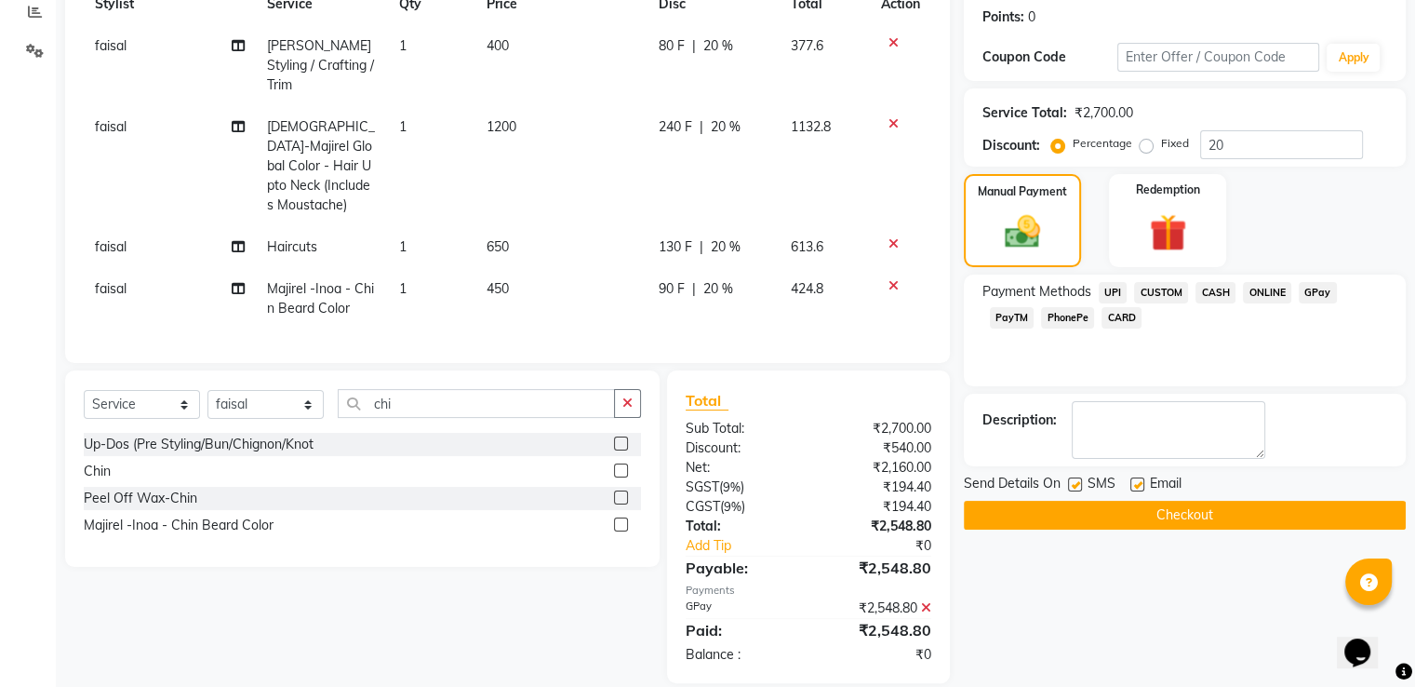 The image size is (1415, 687). Describe the element at coordinates (740, 428) in the screenshot. I see `div: Sub Total:` at that location.